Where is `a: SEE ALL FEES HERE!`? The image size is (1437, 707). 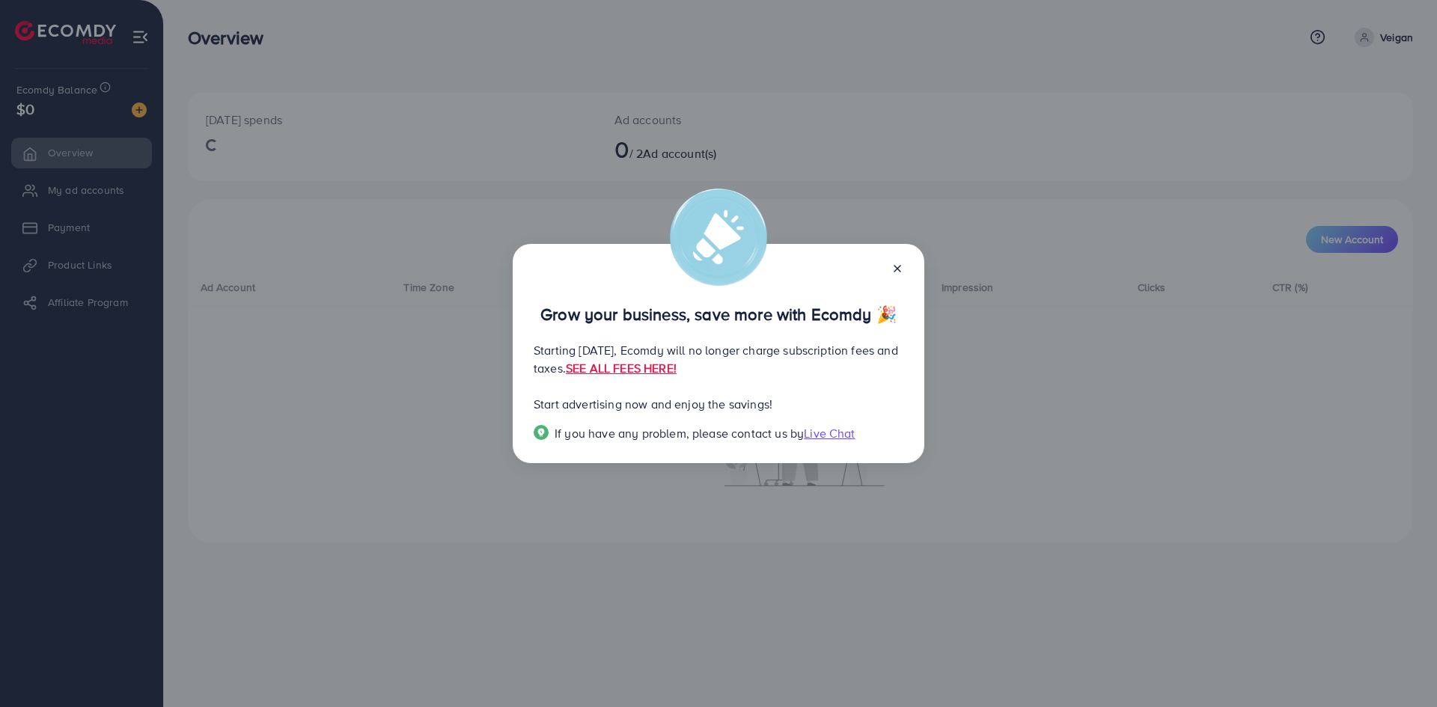 a: SEE ALL FEES HERE! is located at coordinates (621, 368).